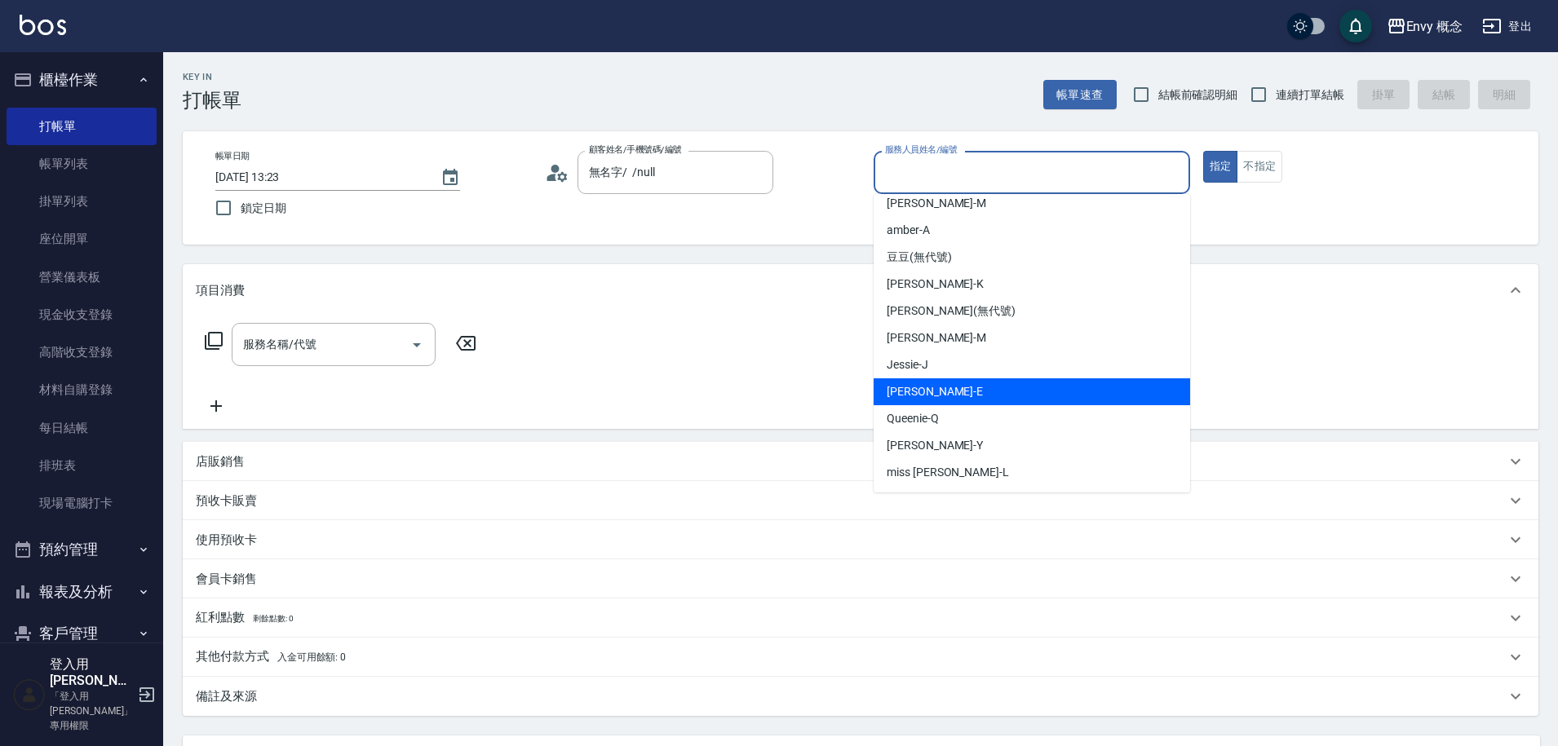  I want to click on button: 預約管理, so click(82, 550).